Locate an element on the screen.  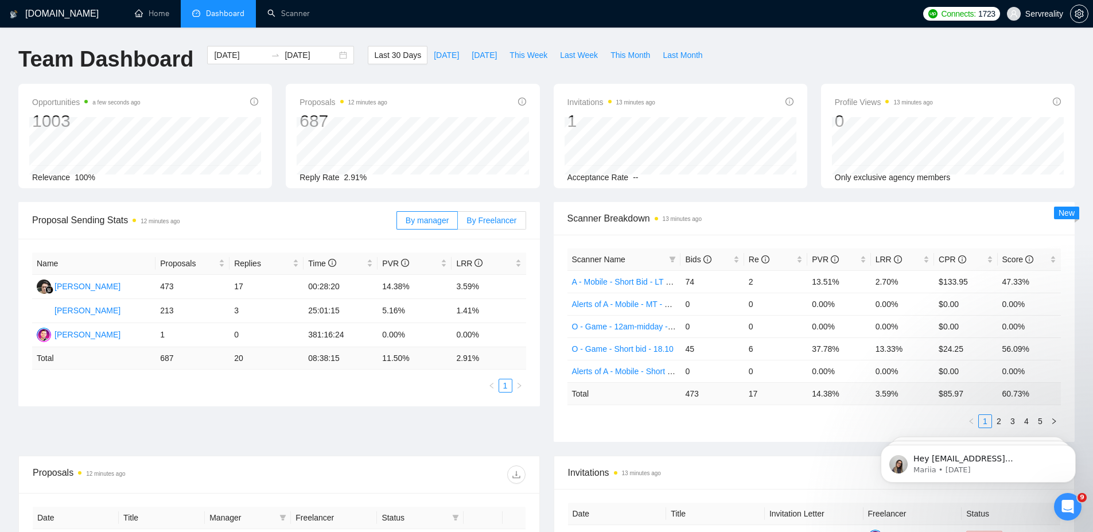
span: Relevance is located at coordinates (51, 177).